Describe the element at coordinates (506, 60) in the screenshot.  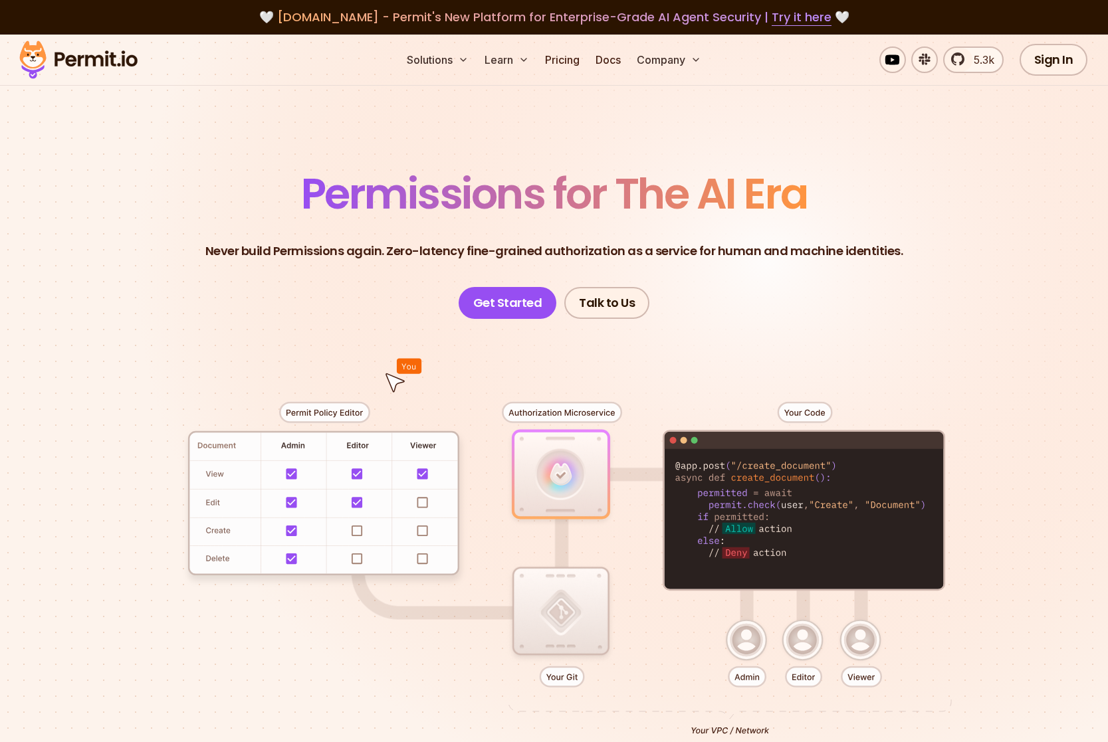
I see `button: Learn` at that location.